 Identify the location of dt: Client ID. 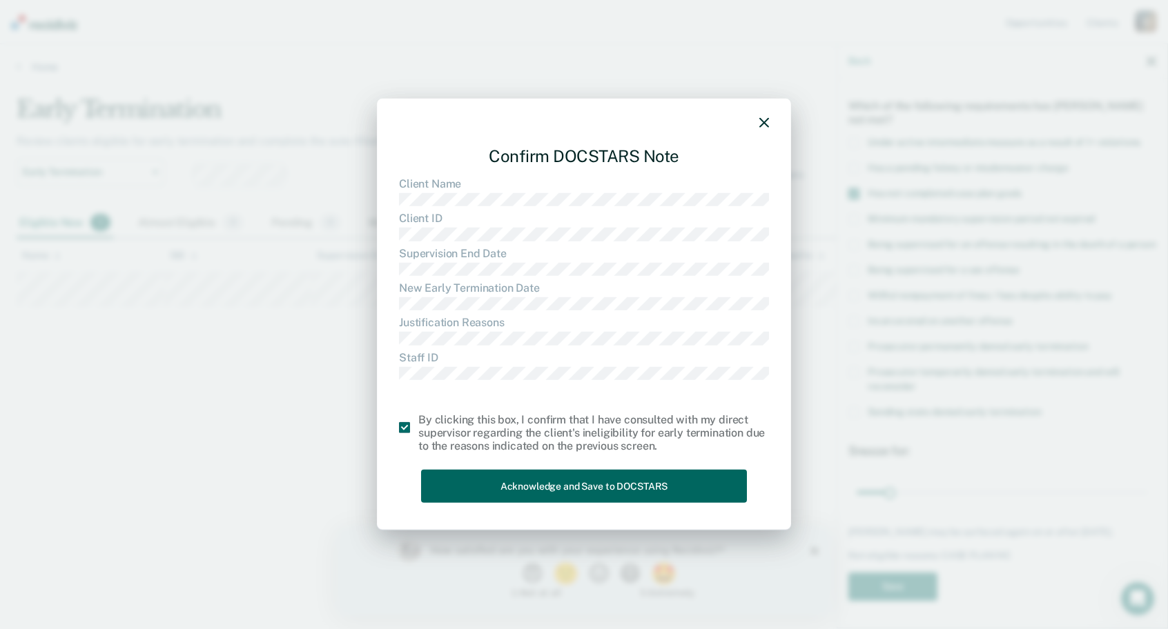
(584, 218).